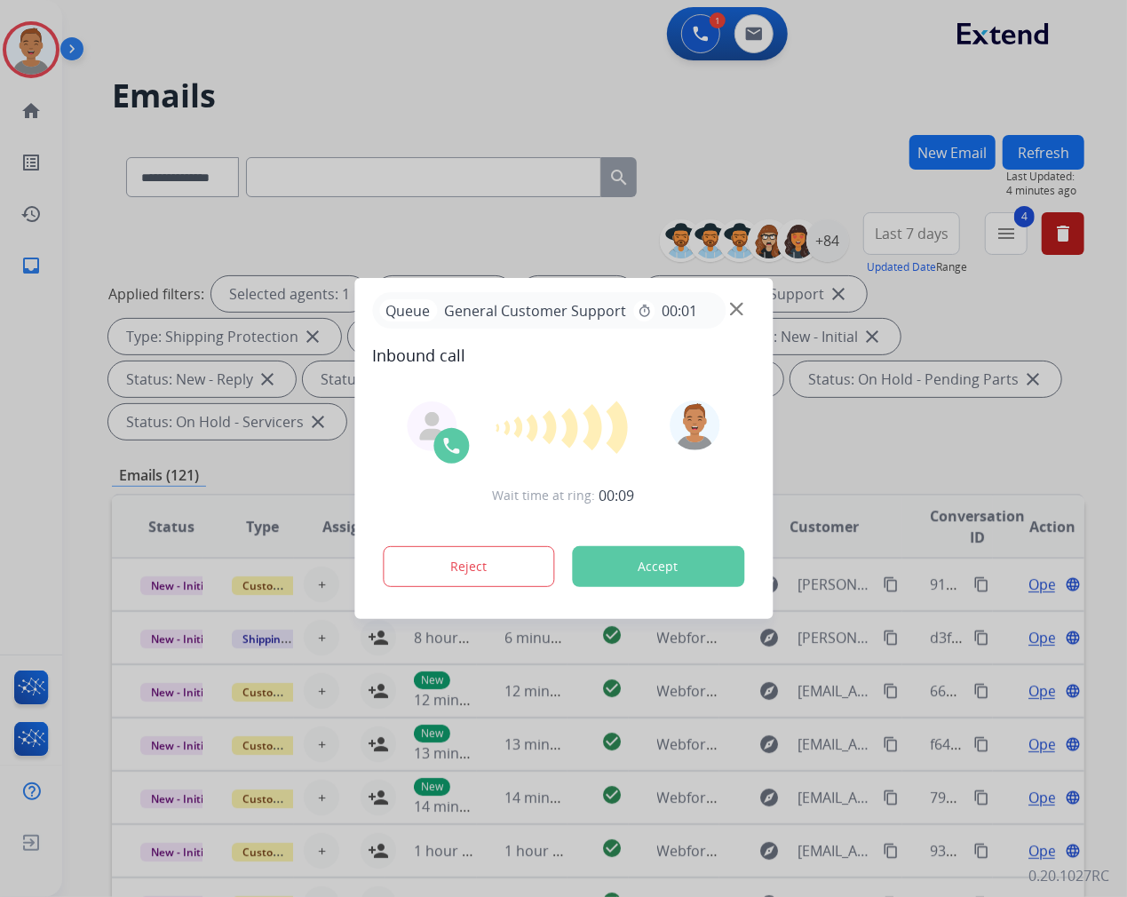  I want to click on img: avatar, so click(695, 425).